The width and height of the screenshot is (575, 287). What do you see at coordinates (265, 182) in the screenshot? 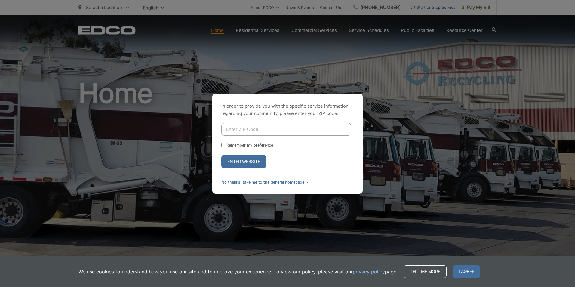
I see `a: No thanks, take me to the general homepage >` at bounding box center [265, 182].